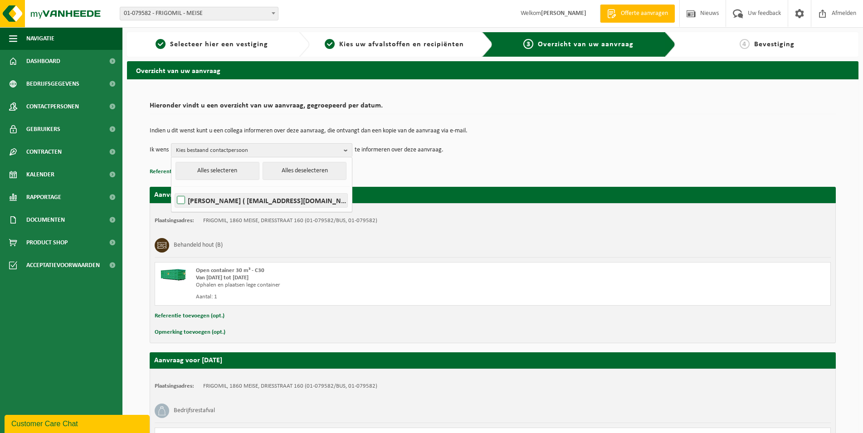 This screenshot has width=863, height=433. What do you see at coordinates (53, 84) in the screenshot?
I see `span: Bedrijfsgegevens` at bounding box center [53, 84].